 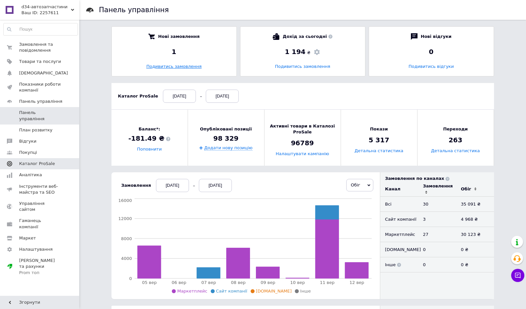 I want to click on div: 1, so click(x=174, y=52).